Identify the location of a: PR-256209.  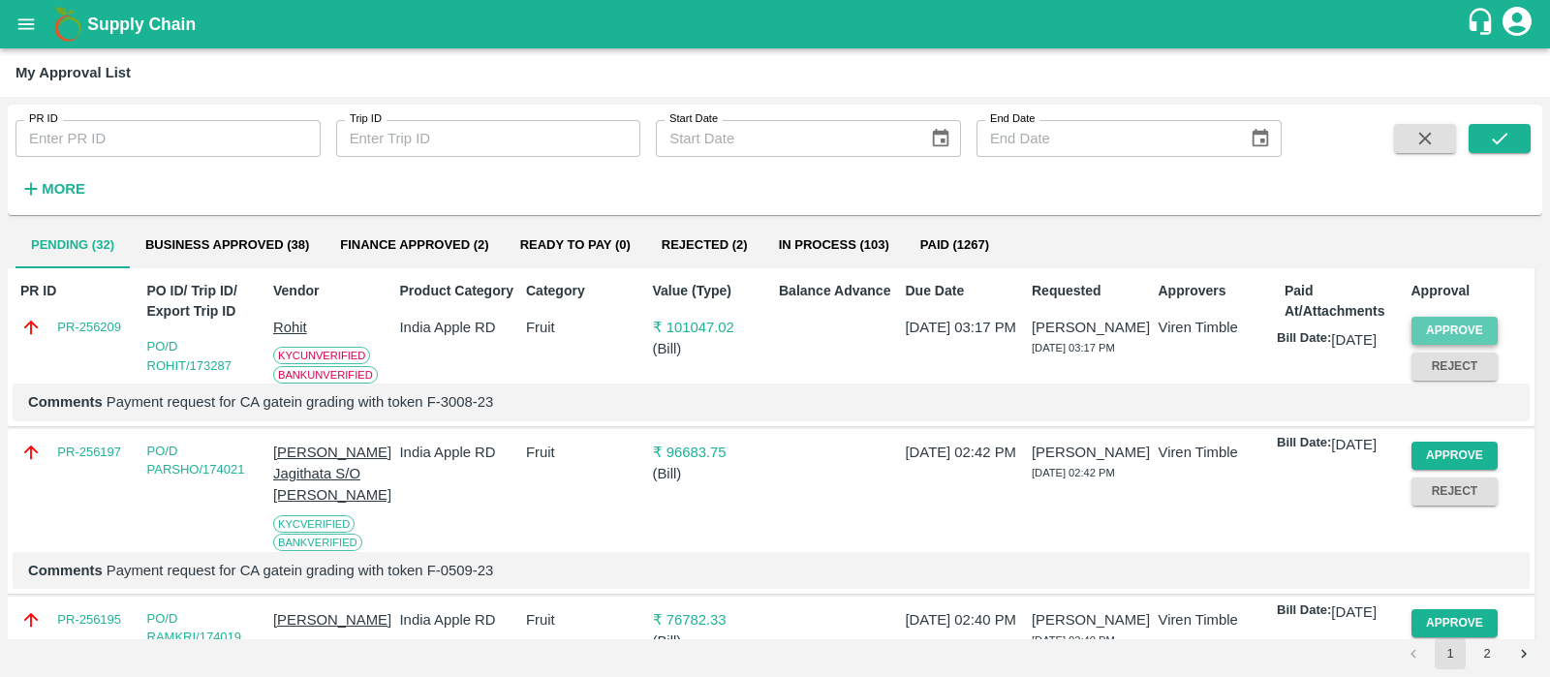
(89, 327).